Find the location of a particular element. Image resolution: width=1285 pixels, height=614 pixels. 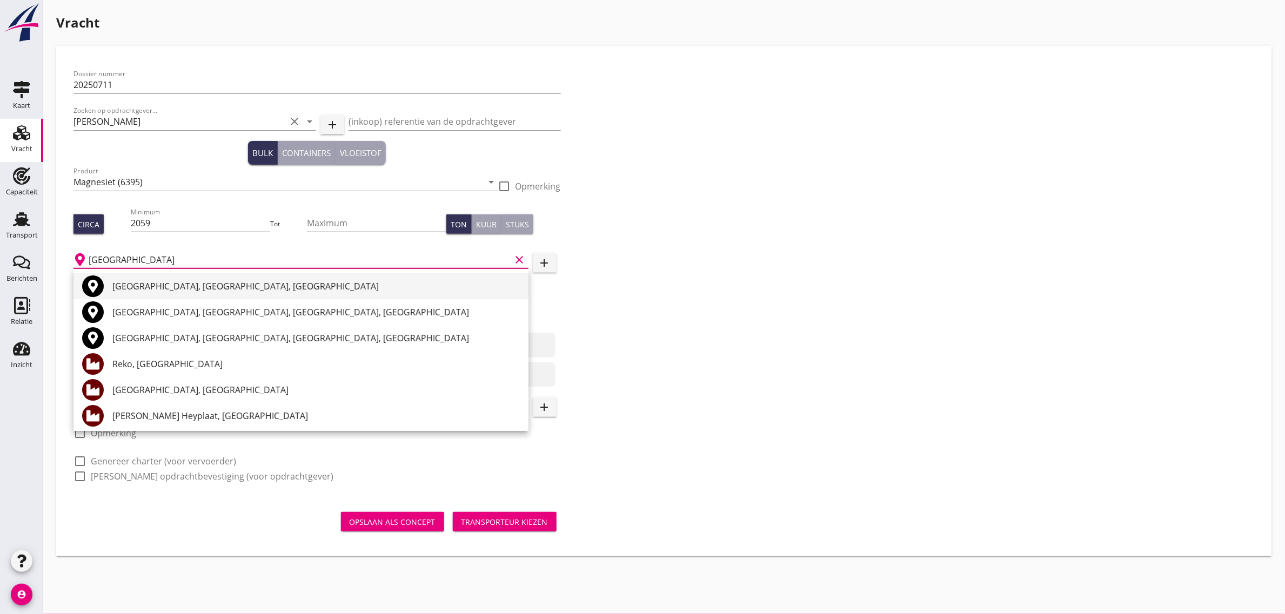

input: Dossier nummer is located at coordinates (317, 85).